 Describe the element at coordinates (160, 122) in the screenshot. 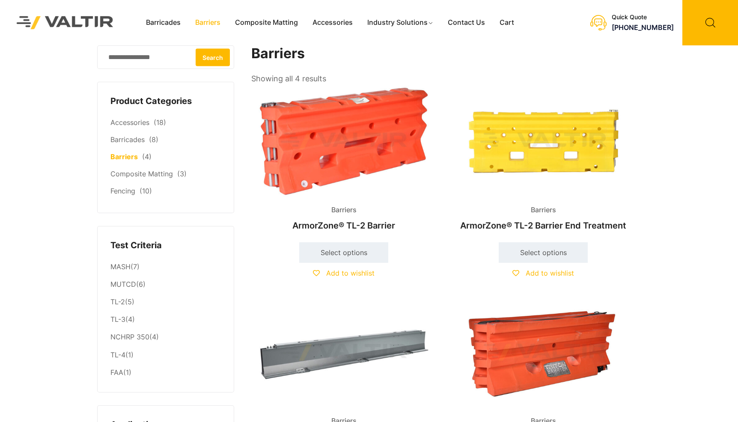

I see `span: (18)` at that location.